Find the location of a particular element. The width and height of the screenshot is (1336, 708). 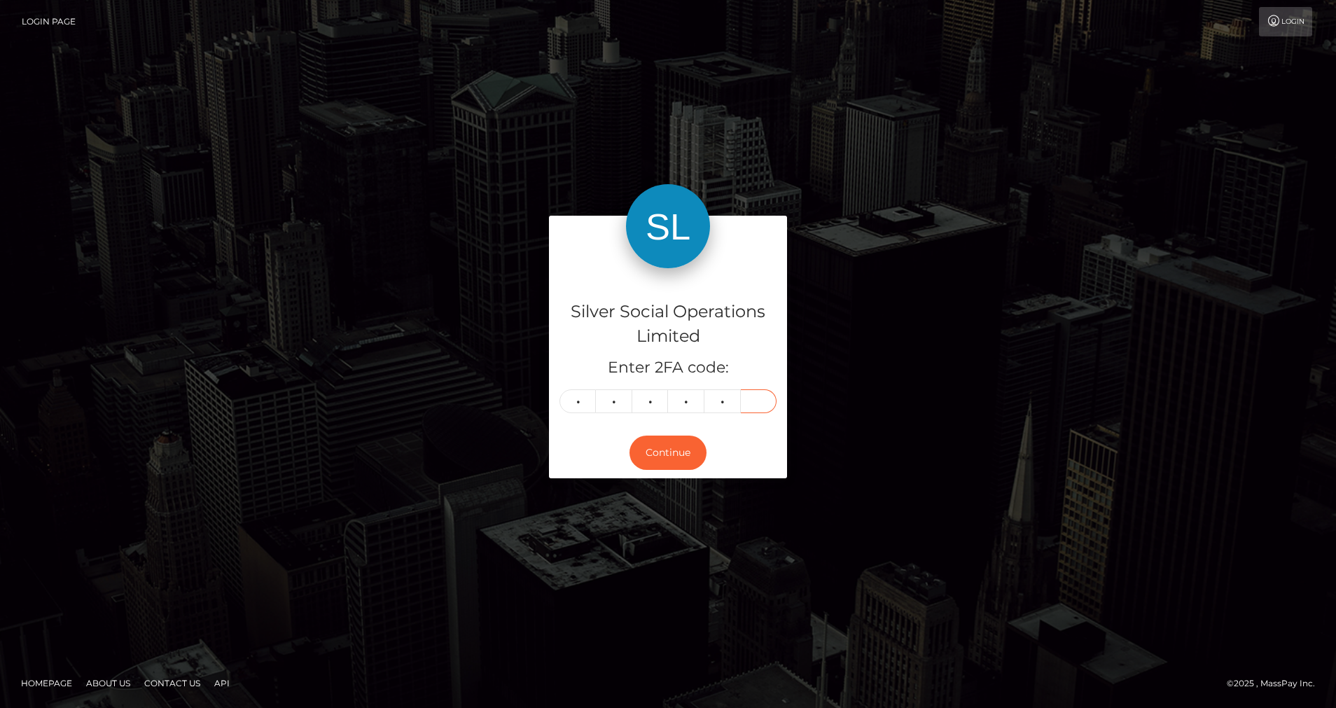

a: API is located at coordinates (222, 682).